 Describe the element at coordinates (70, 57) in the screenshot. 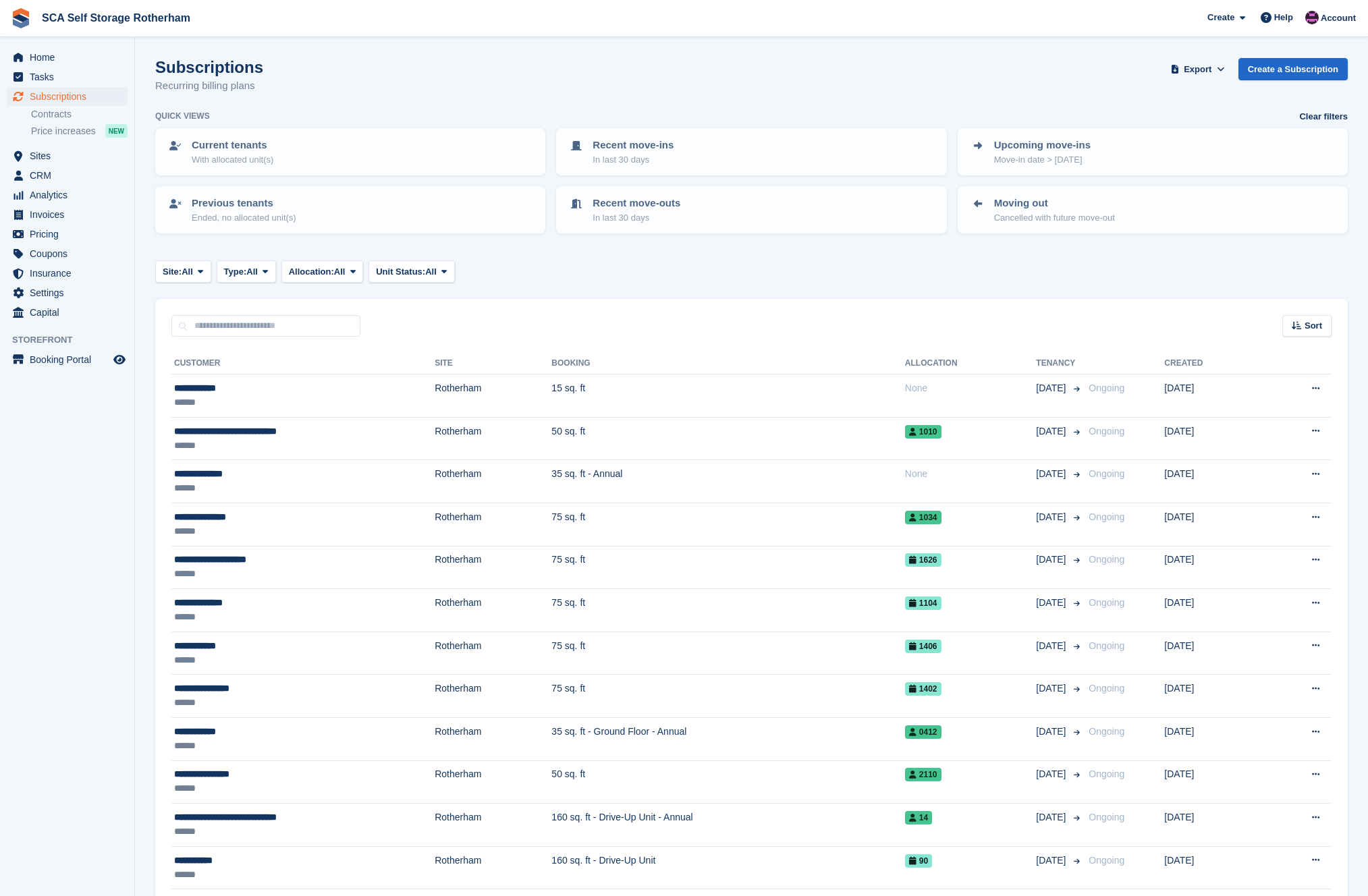

I see `span: Home` at that location.